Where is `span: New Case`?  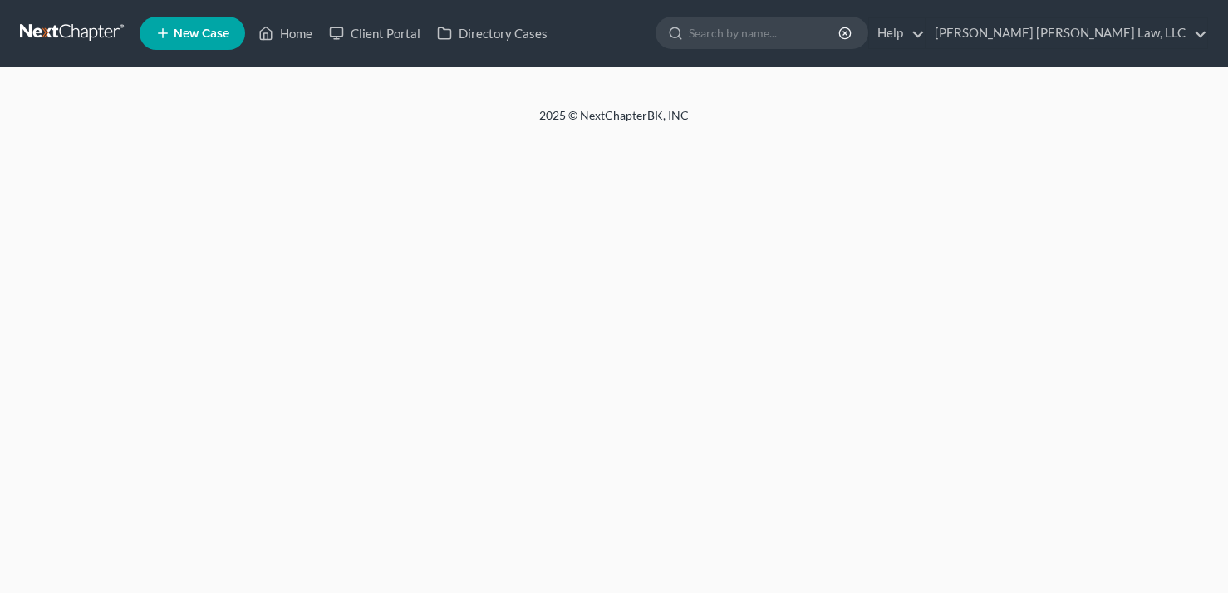
span: New Case is located at coordinates (201, 33).